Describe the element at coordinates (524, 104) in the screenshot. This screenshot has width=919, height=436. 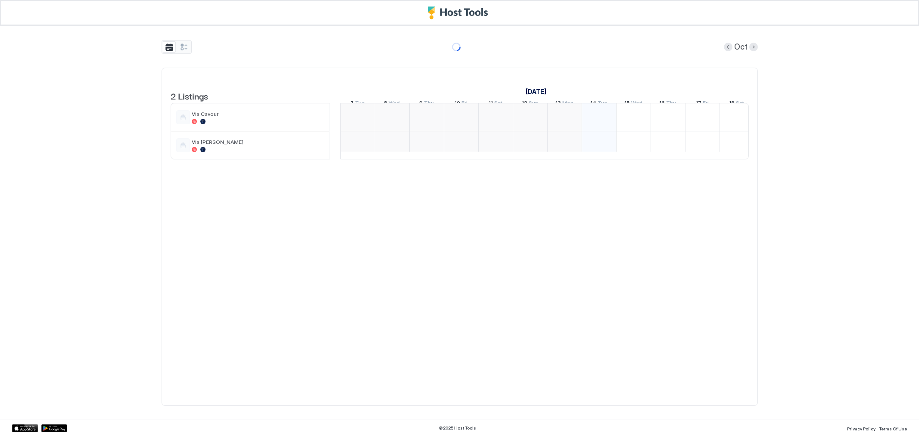
I see `span: 12` at that location.